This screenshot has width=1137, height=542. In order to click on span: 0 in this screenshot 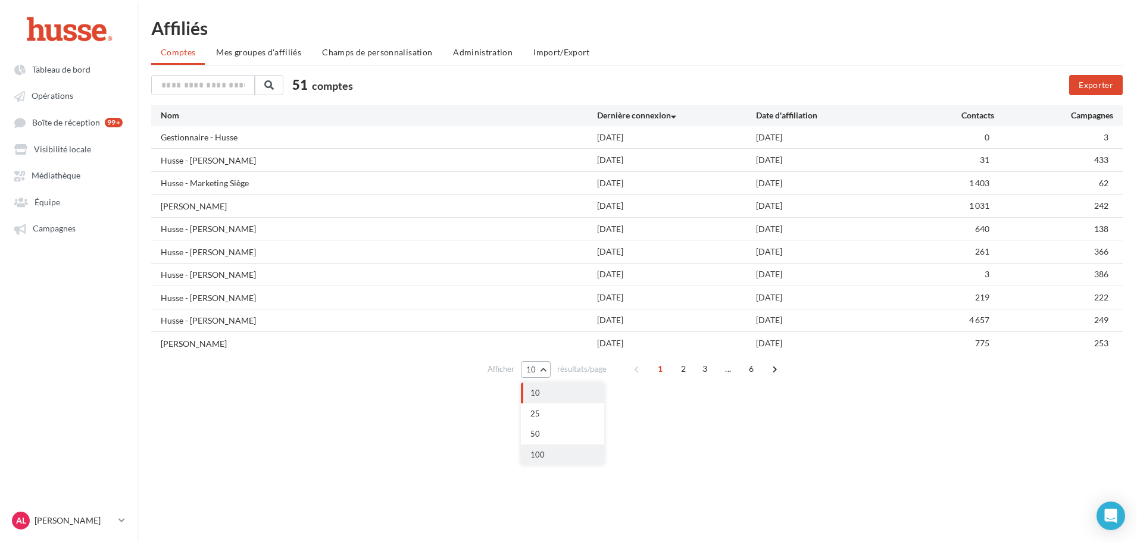, I will do `click(987, 137)`.